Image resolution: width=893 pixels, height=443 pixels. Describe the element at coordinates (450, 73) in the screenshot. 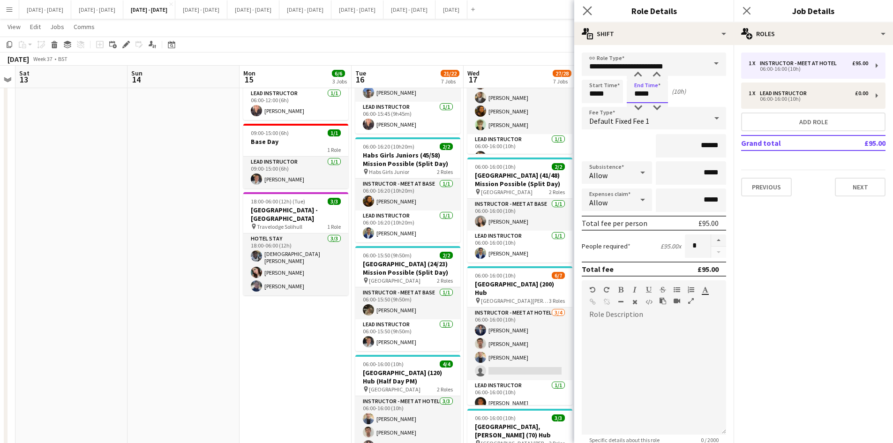

I see `span: 21/22` at that location.